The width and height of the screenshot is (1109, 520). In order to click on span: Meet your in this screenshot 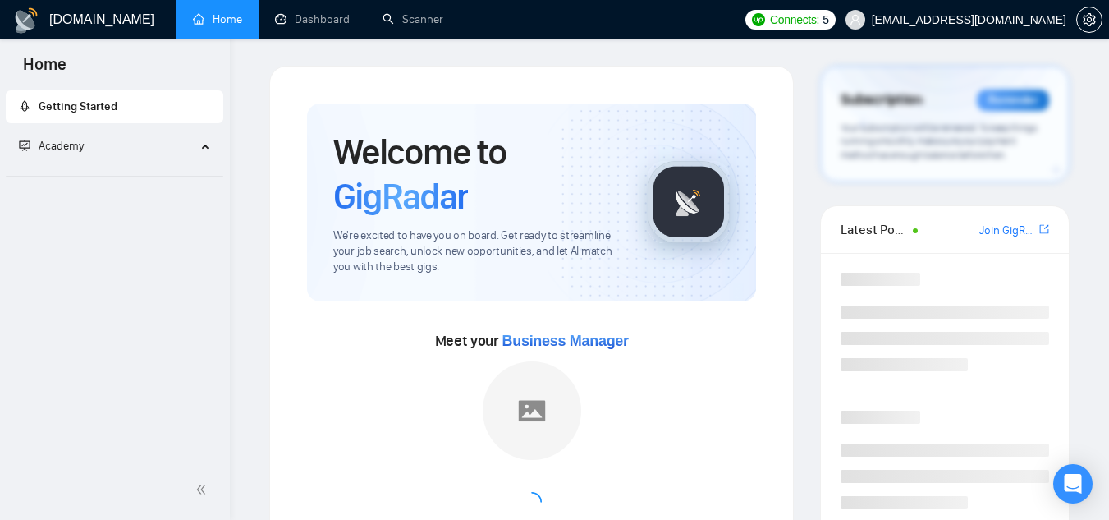, I will do `click(532, 341)`.